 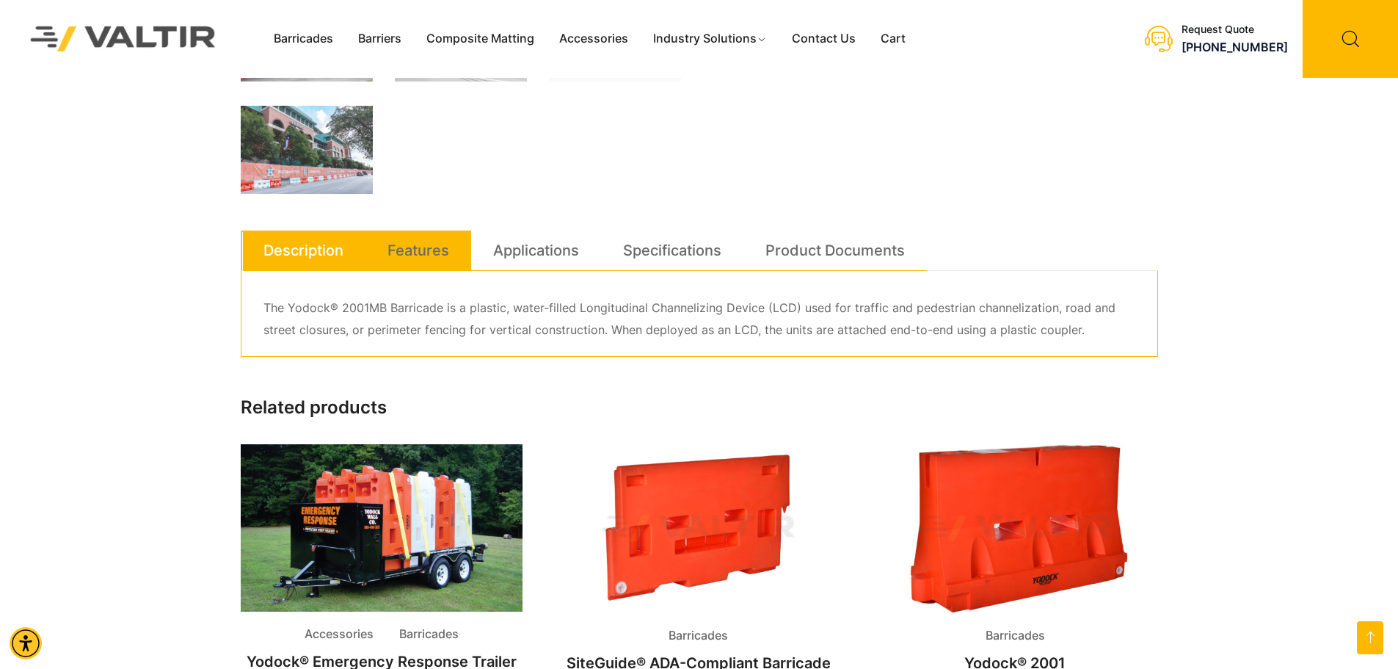 I want to click on img: Accessories, so click(x=382, y=528).